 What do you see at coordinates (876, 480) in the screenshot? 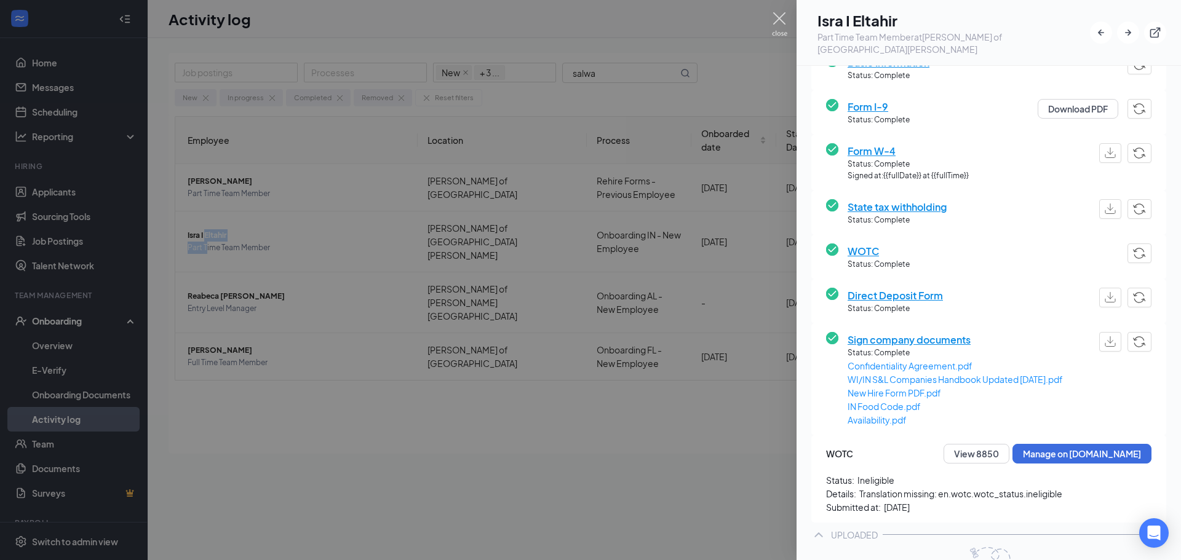
I see `span: Ineligible` at bounding box center [876, 480].